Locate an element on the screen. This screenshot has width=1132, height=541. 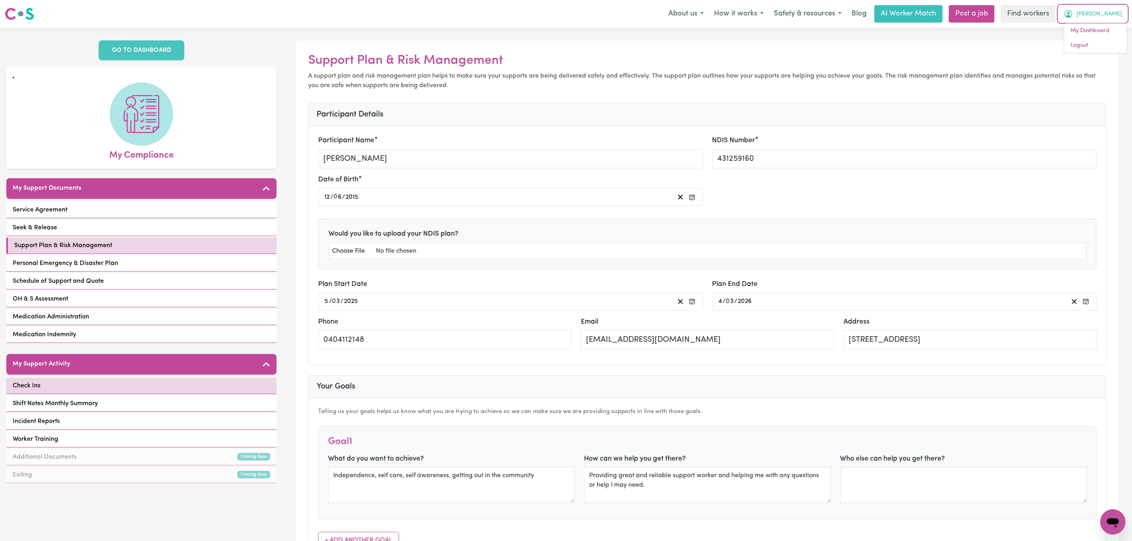
textarea: Independence, self care, self awareness, getting out in the community is located at coordinates (451, 485).